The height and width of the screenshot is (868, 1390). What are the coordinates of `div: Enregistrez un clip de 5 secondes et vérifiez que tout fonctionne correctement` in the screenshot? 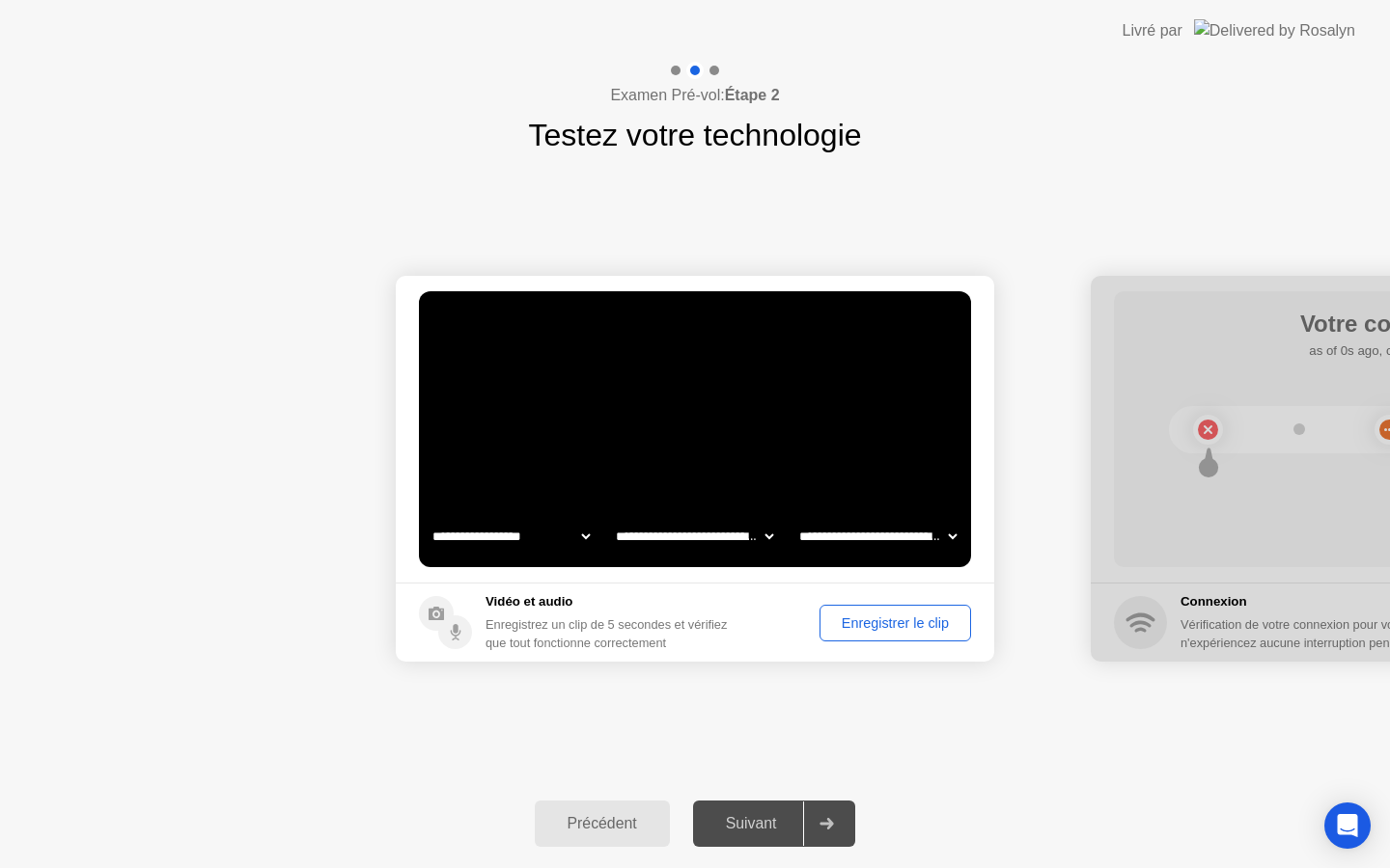 It's located at (614, 634).